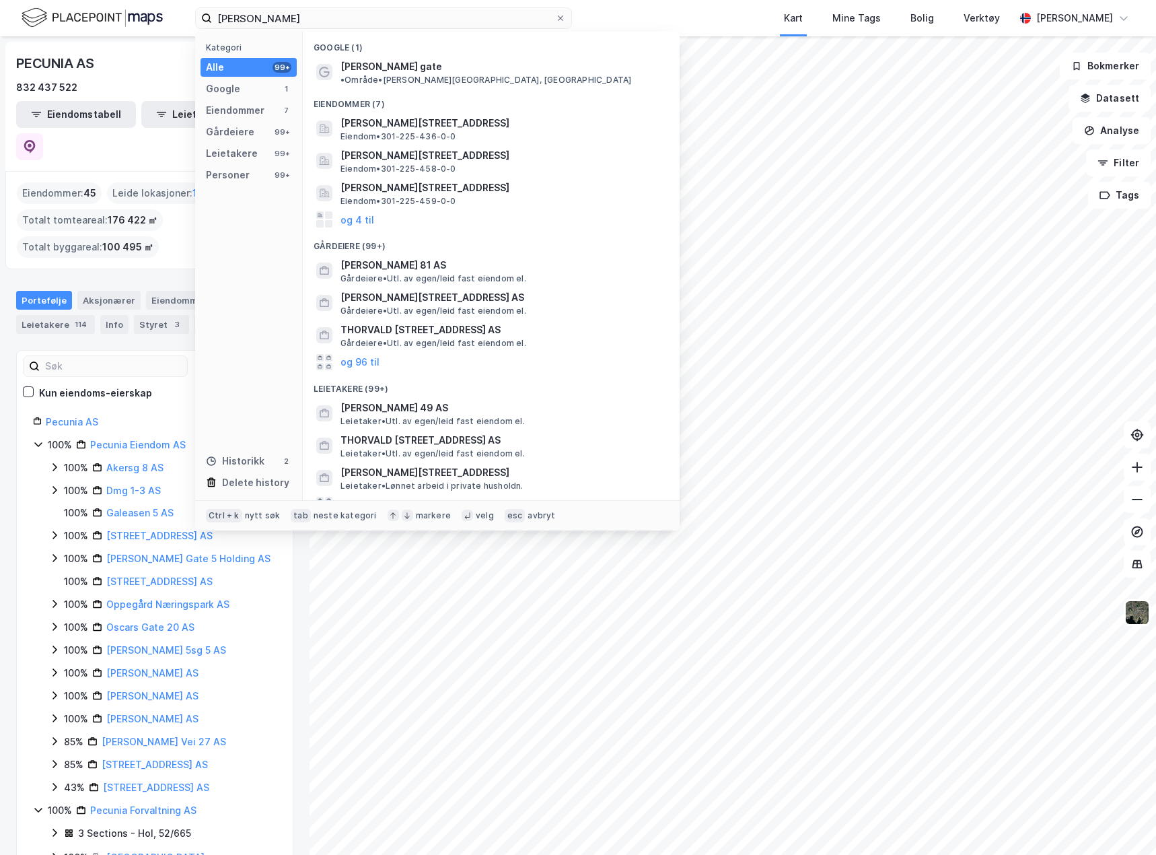  I want to click on span: 176 422 ㎡, so click(133, 220).